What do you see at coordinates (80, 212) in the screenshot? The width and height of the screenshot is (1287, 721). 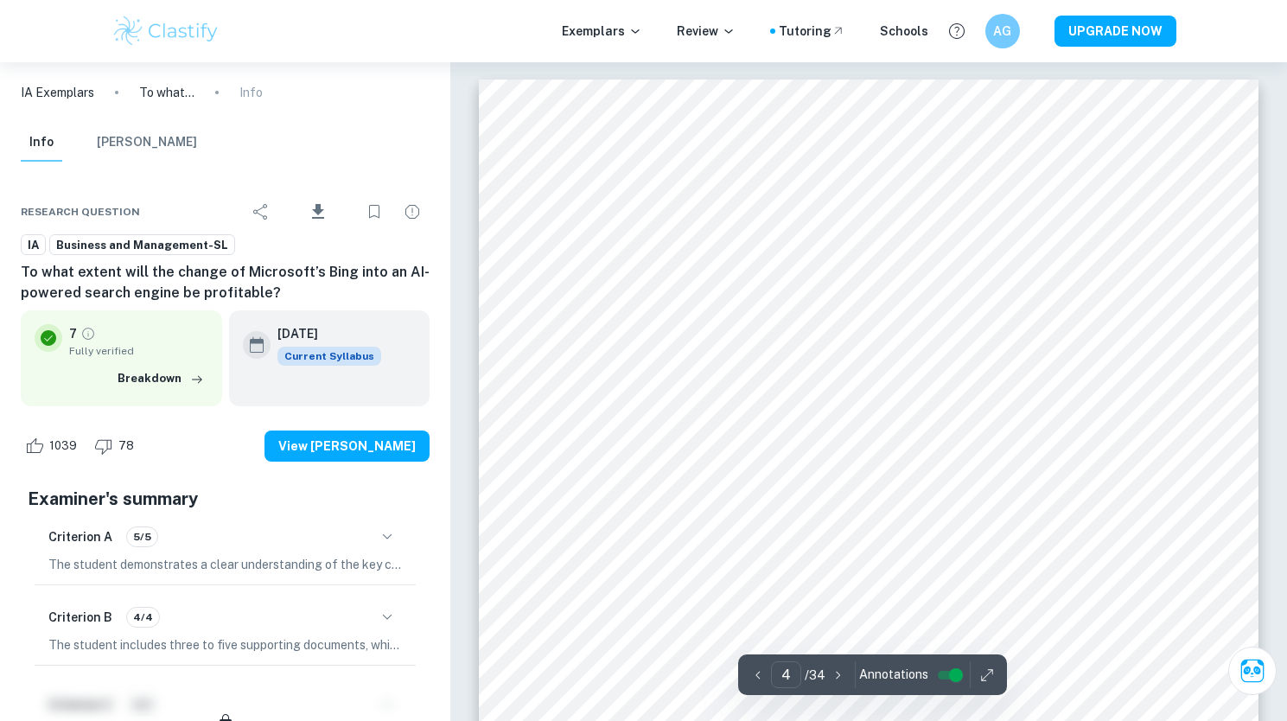 I see `span: Research question` at bounding box center [80, 212].